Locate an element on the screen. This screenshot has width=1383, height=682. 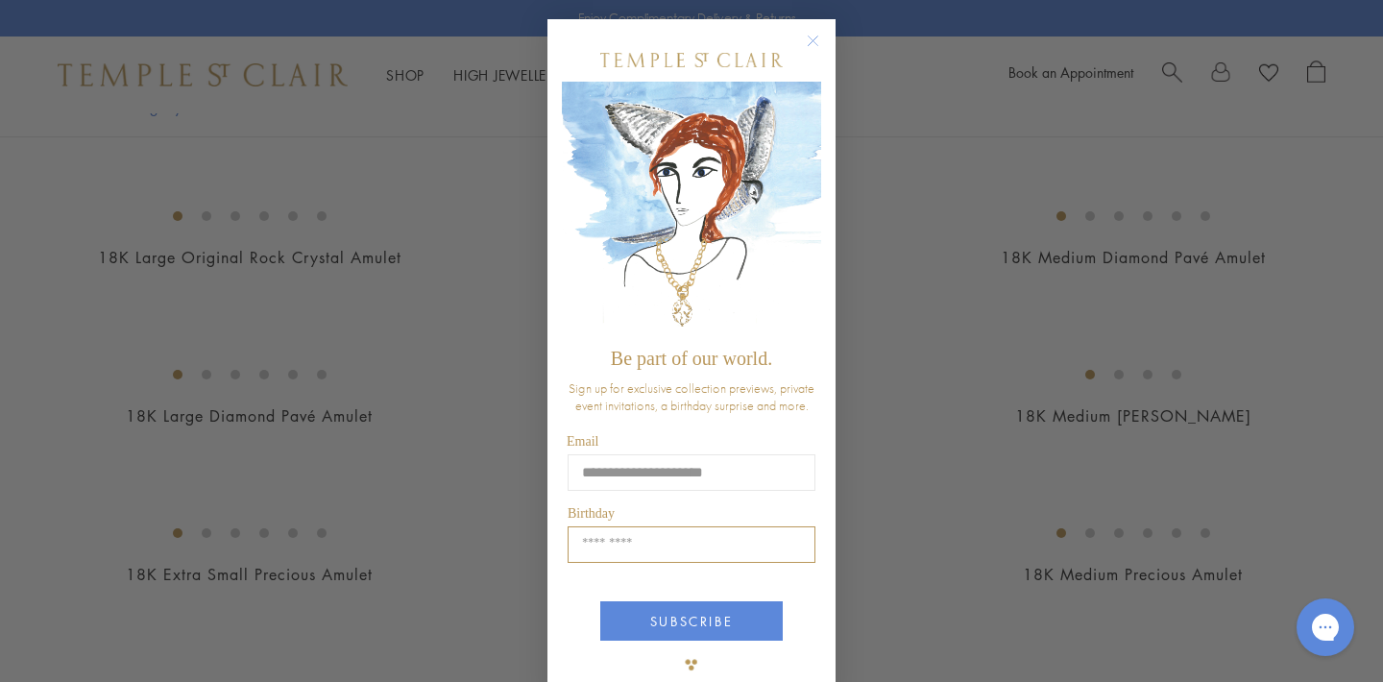
button: Close dialog is located at coordinates (822, 50).